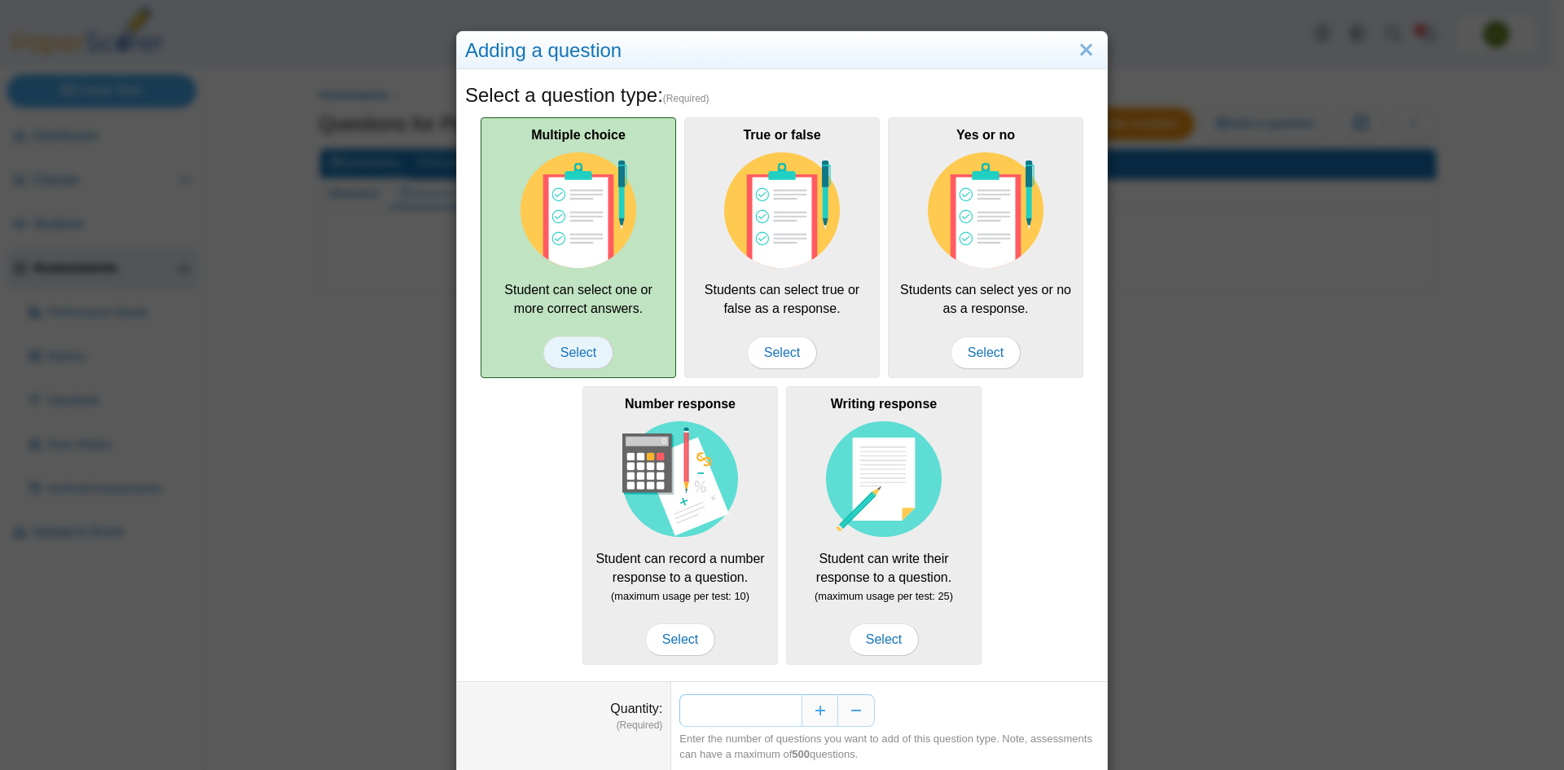 Image resolution: width=1564 pixels, height=770 pixels. What do you see at coordinates (680, 479) in the screenshot?
I see `img: item-type-number-response.svg` at bounding box center [680, 479].